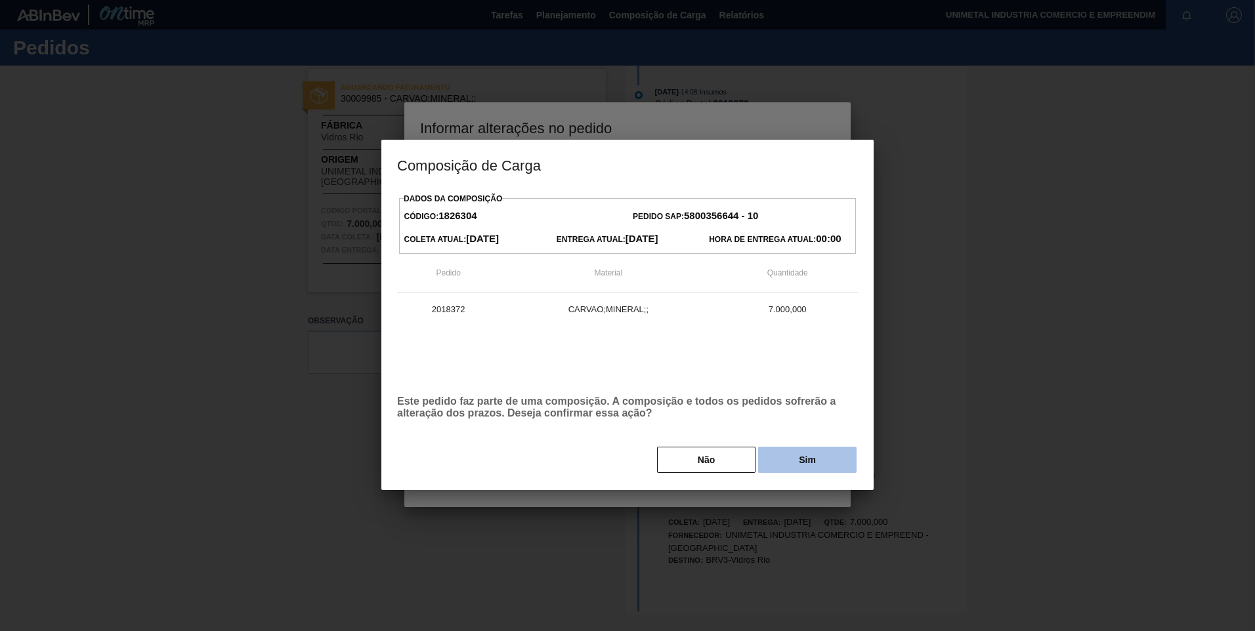 The height and width of the screenshot is (631, 1255). I want to click on td: 2018372, so click(448, 309).